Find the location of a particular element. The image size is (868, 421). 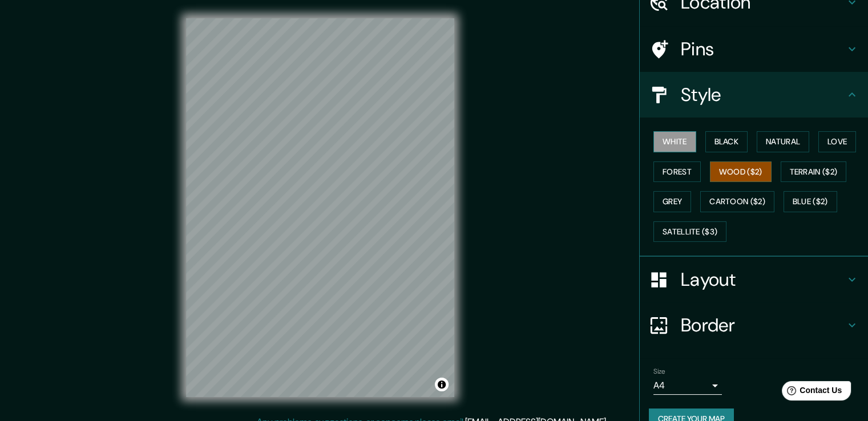

label: Size is located at coordinates (659, 371).